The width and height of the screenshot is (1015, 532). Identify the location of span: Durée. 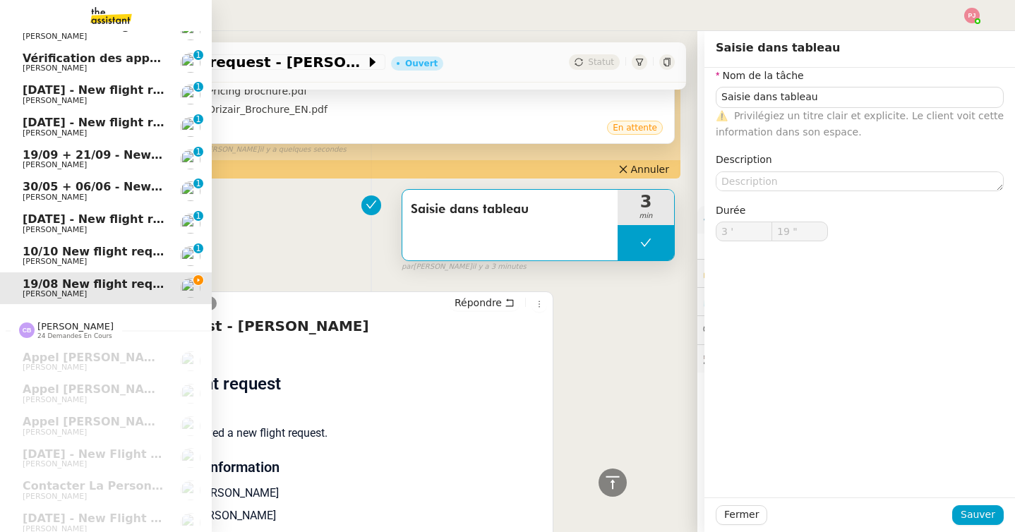
(730, 210).